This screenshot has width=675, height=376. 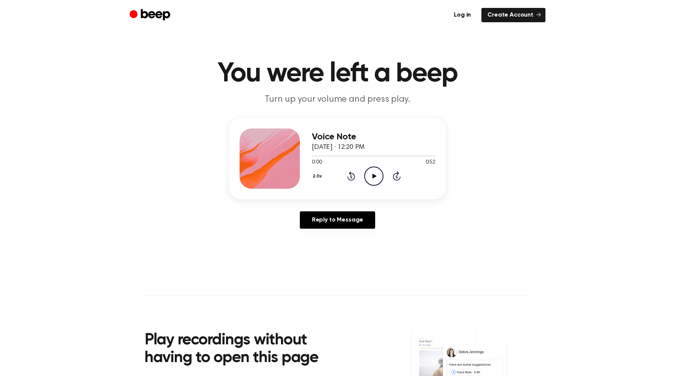 What do you see at coordinates (151, 15) in the screenshot?
I see `a: Beep` at bounding box center [151, 15].